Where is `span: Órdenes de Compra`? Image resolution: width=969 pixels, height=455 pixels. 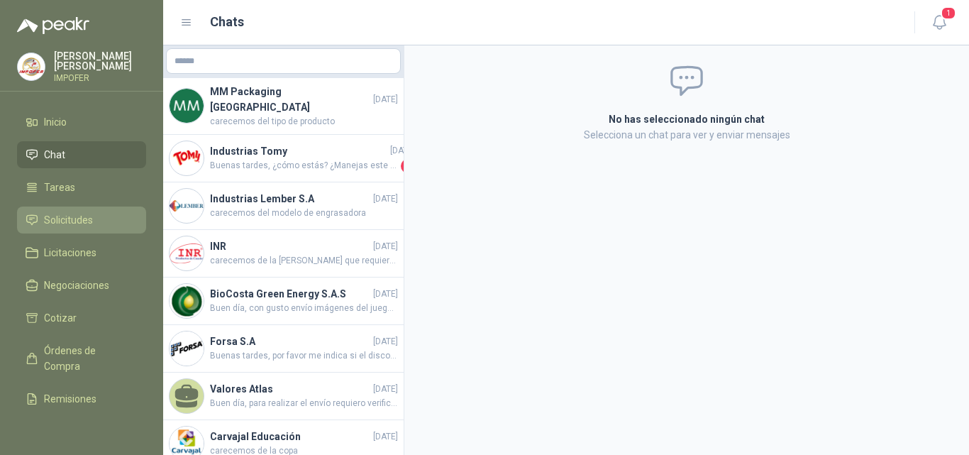 span: Órdenes de Compra is located at coordinates (88, 358).